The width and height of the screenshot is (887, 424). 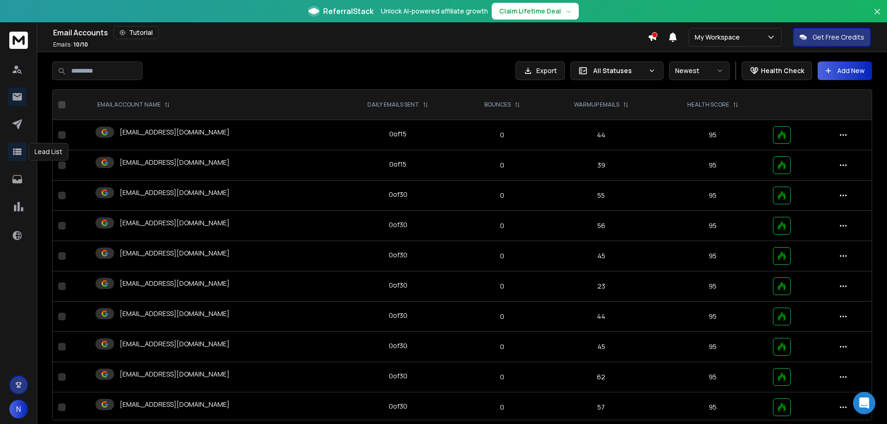 What do you see at coordinates (19, 409) in the screenshot?
I see `span: N` at bounding box center [19, 409].